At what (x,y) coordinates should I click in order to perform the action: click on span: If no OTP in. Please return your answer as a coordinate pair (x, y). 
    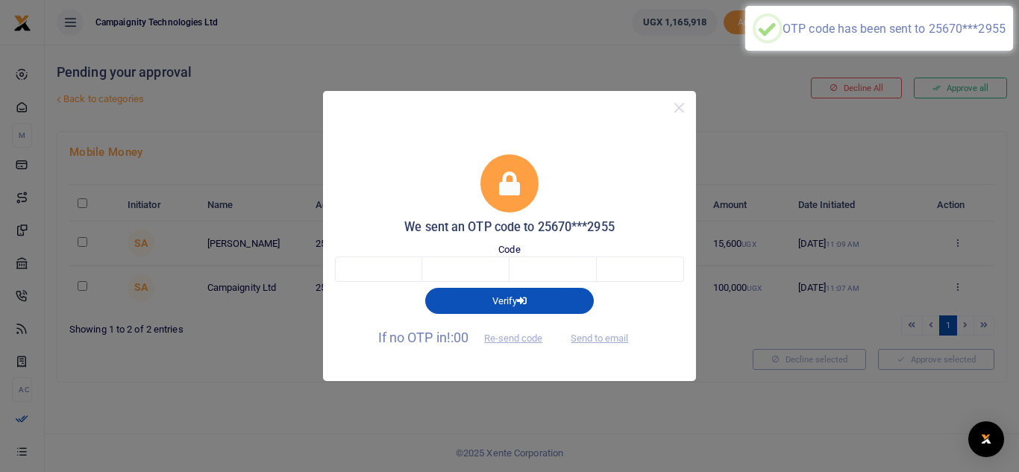
    Looking at the image, I should click on (467, 337).